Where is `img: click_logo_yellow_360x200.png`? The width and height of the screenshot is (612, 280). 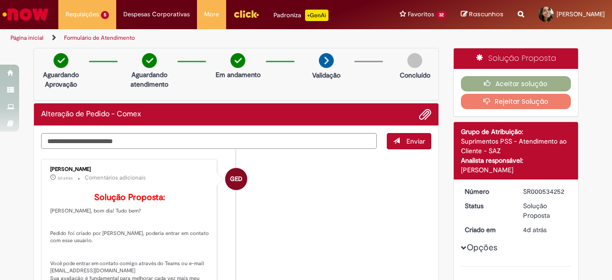 img: click_logo_yellow_360x200.png is located at coordinates (246, 14).